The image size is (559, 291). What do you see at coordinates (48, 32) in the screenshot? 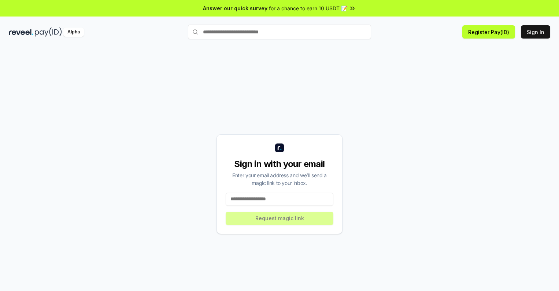
I see `img: pay_id` at bounding box center [48, 32].